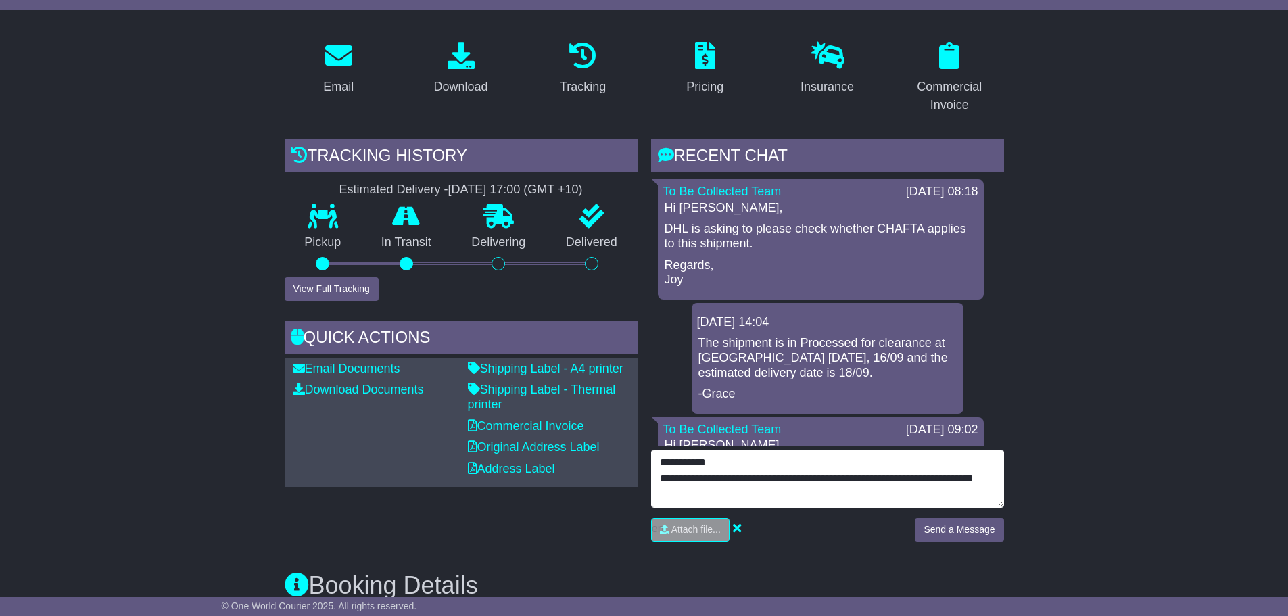 This screenshot has width=1288, height=616. Describe the element at coordinates (511, 469) in the screenshot. I see `a: Address Label` at that location.